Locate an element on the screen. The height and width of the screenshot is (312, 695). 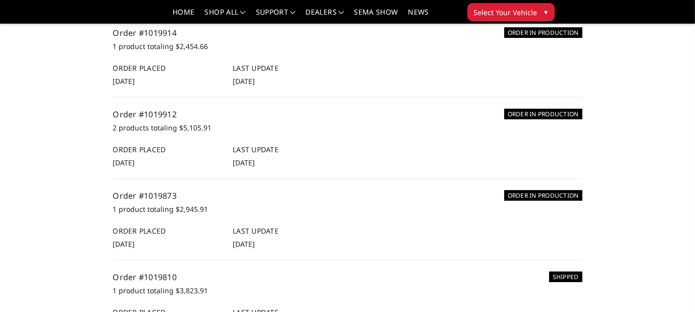
a: SEMA Show is located at coordinates (376, 16).